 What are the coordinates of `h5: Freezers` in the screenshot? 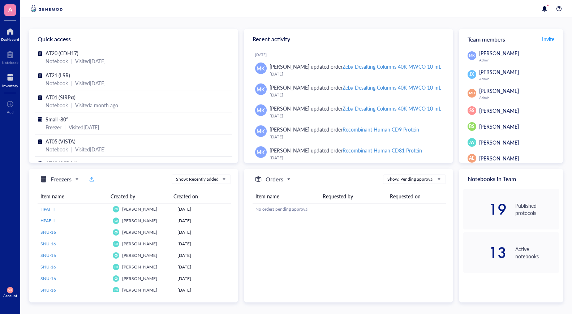 It's located at (61, 179).